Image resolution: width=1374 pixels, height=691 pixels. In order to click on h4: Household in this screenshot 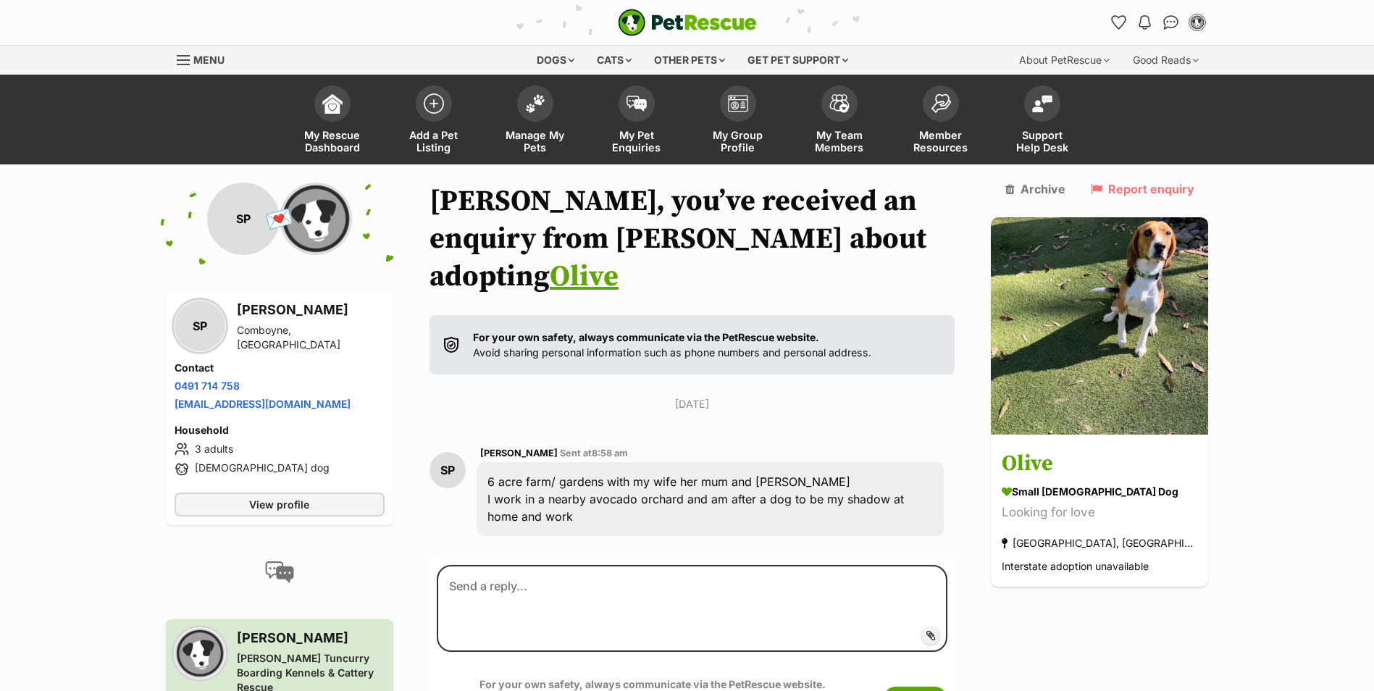, I will do `click(280, 430)`.